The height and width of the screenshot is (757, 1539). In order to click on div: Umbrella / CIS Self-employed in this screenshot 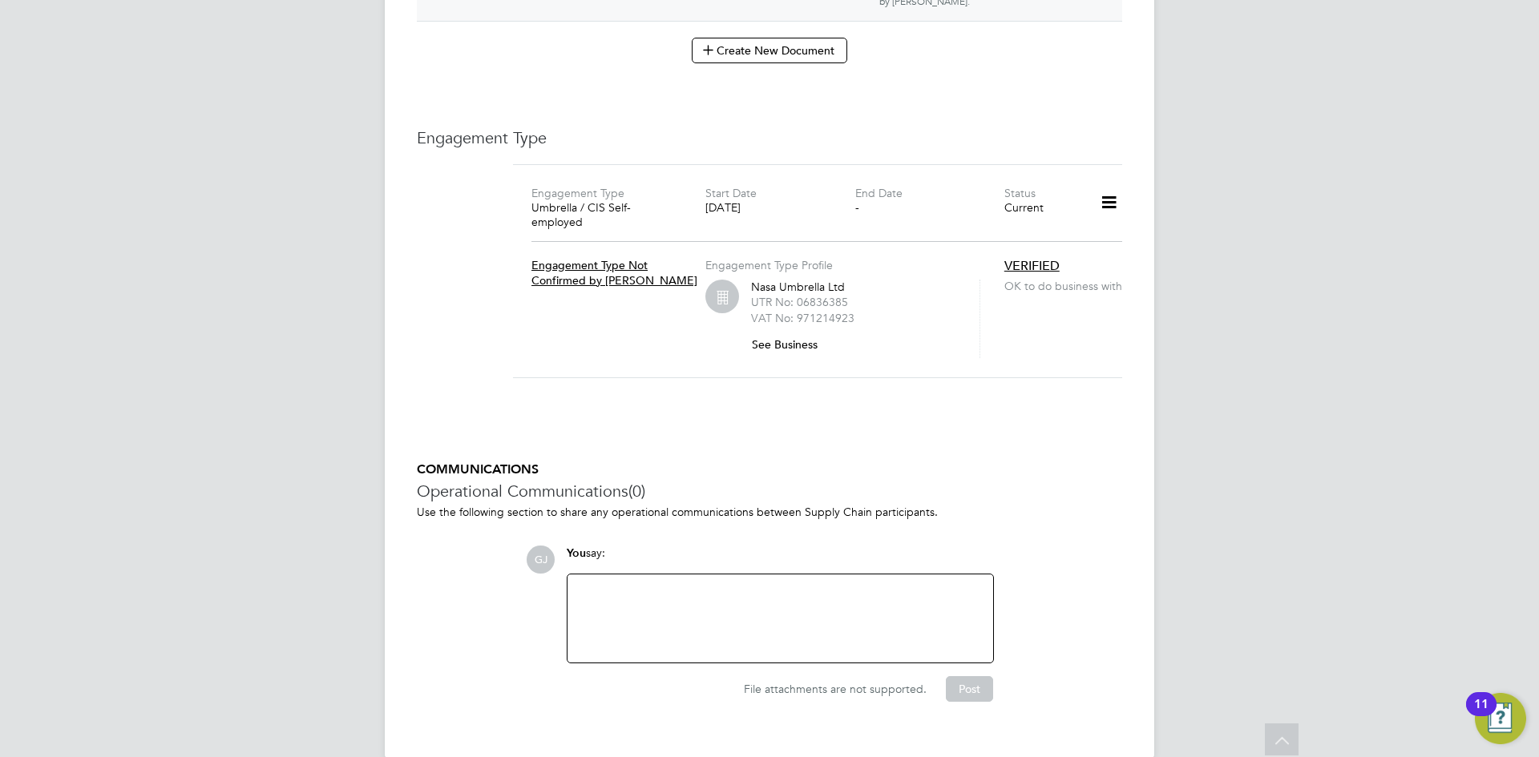, I will do `click(606, 215)`.